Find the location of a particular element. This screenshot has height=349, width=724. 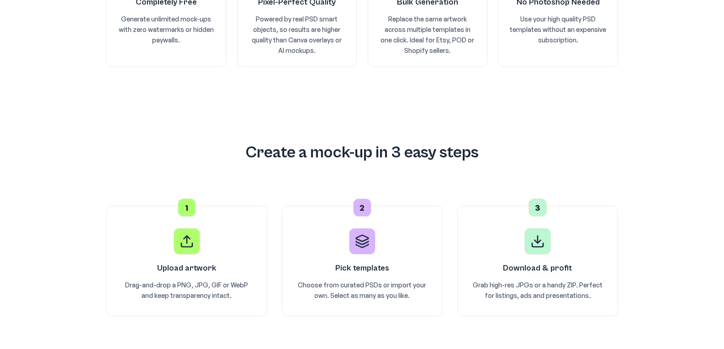

span: 3 is located at coordinates (538, 208).